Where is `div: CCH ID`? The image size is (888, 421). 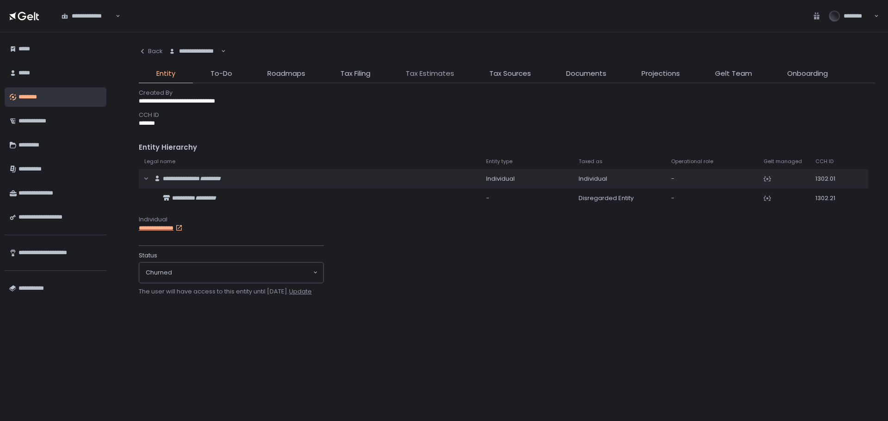
div: CCH ID is located at coordinates (507, 115).